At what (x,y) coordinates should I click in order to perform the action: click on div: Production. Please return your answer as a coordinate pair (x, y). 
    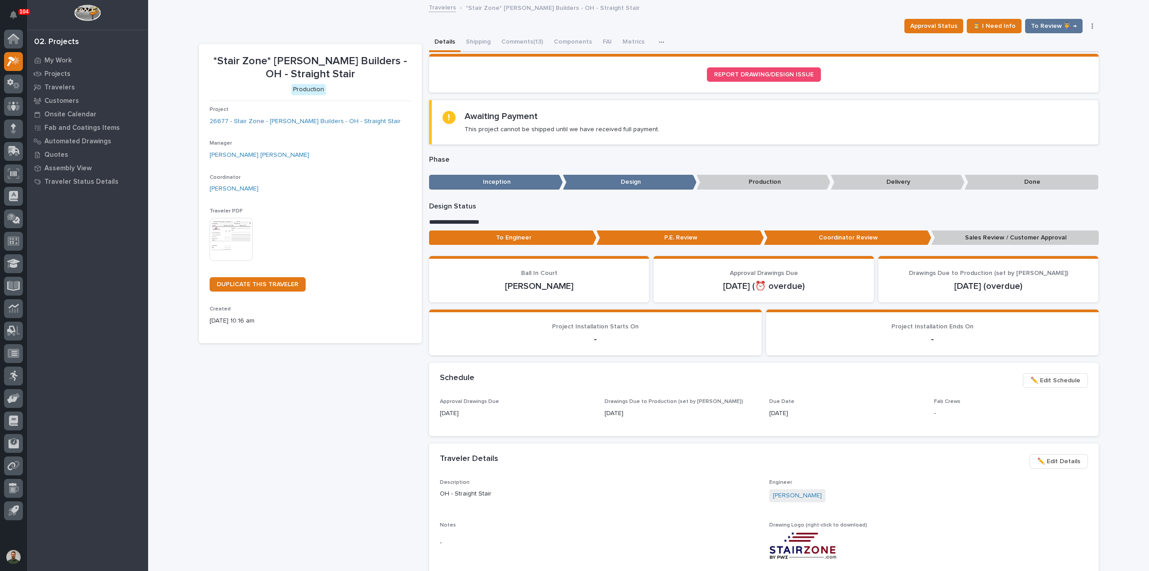
    Looking at the image, I should click on (308, 89).